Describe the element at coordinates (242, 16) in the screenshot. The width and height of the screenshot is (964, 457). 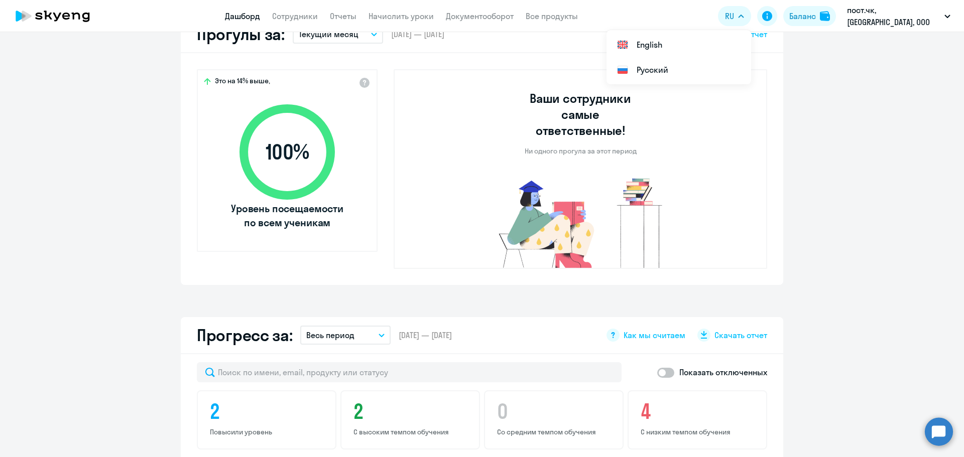
I see `a: Дашборд` at that location.